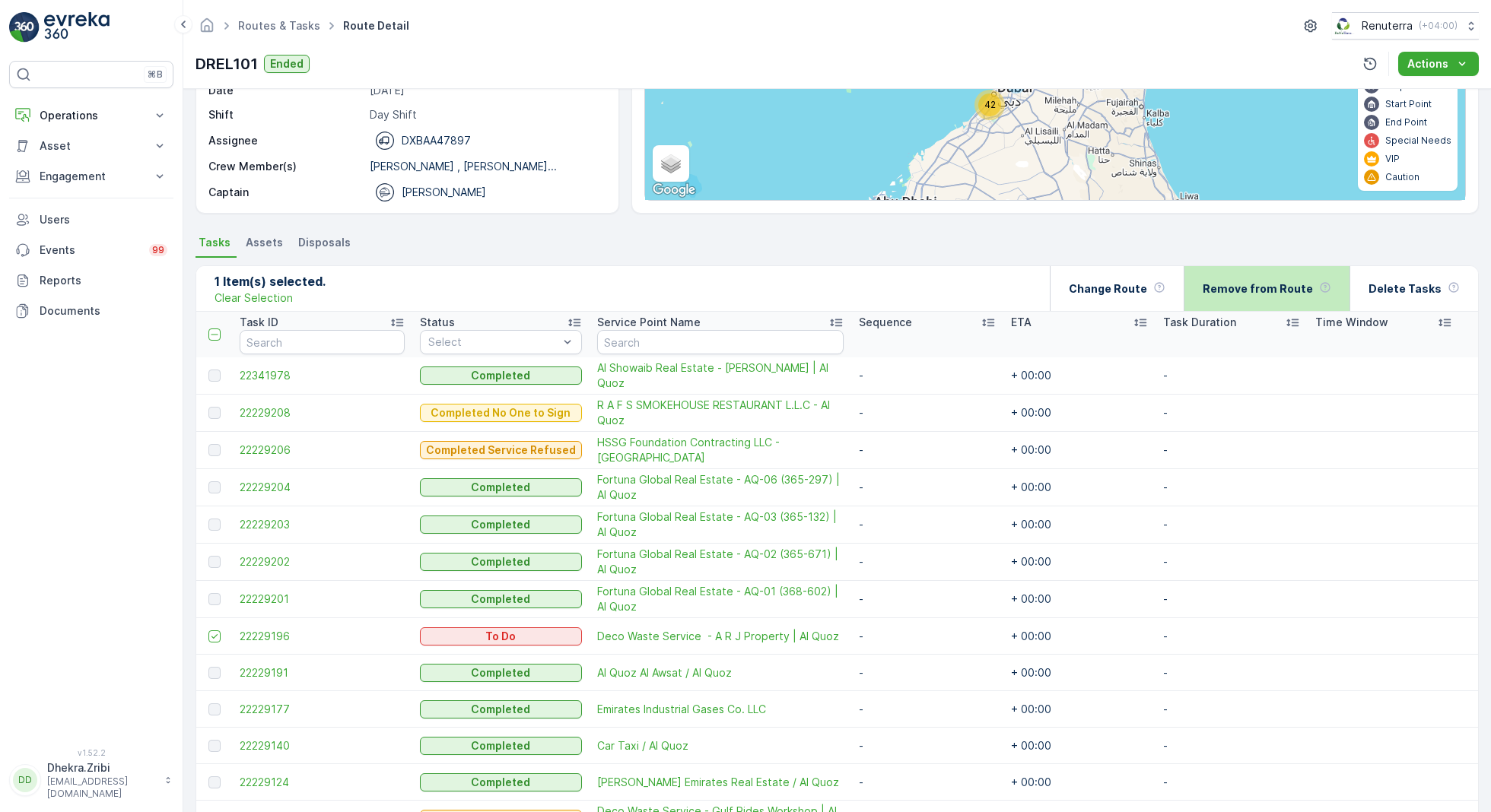  I want to click on span: 22229206, so click(322, 450).